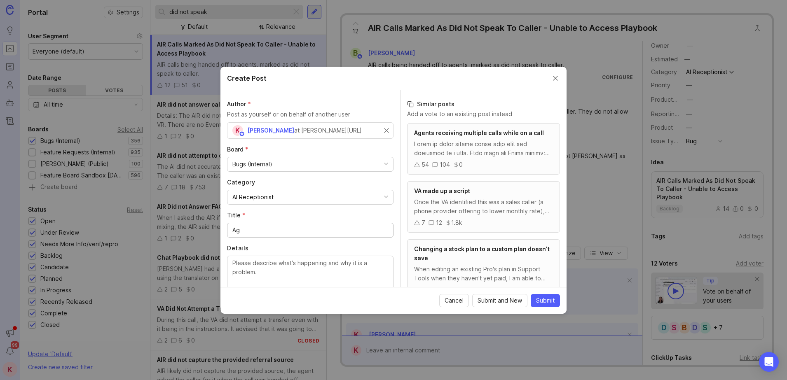 The image size is (787, 380). What do you see at coordinates (310, 249) in the screenshot?
I see `label: Details` at bounding box center [310, 249].